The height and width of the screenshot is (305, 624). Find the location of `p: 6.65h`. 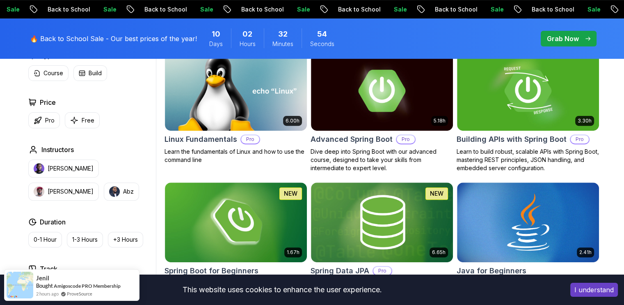

p: 6.65h is located at coordinates (439, 252).